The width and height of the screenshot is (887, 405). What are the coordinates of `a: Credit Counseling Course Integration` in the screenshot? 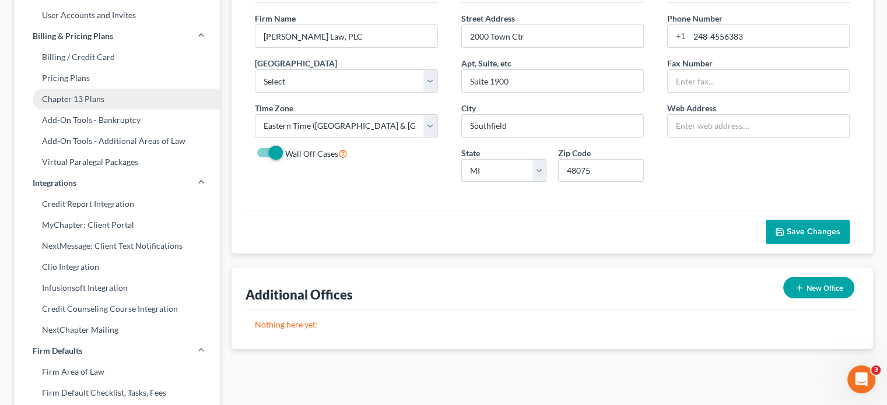 It's located at (117, 309).